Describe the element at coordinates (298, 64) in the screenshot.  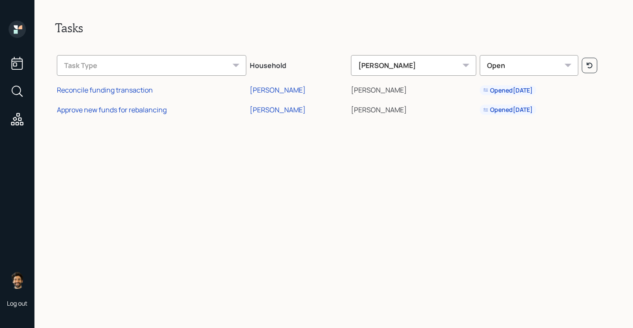
I see `th: Household` at that location.